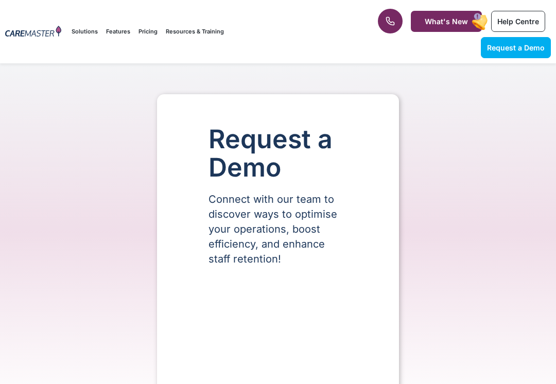  I want to click on a: What's New, so click(446, 21).